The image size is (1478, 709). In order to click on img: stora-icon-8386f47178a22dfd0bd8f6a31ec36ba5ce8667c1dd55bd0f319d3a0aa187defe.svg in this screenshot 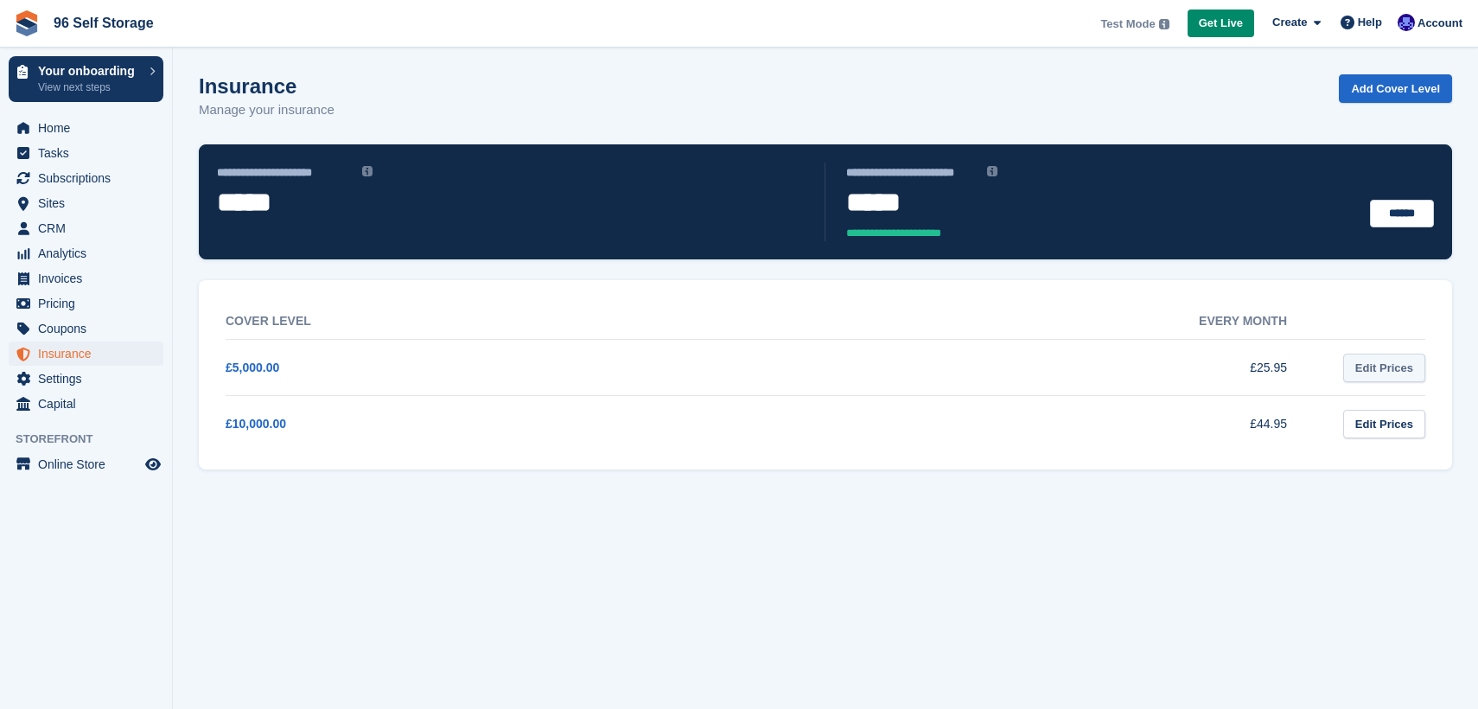, I will do `click(27, 23)`.